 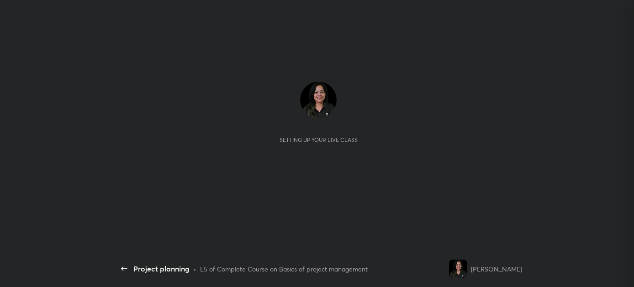 What do you see at coordinates (161, 269) in the screenshot?
I see `div: Project planning` at bounding box center [161, 269].